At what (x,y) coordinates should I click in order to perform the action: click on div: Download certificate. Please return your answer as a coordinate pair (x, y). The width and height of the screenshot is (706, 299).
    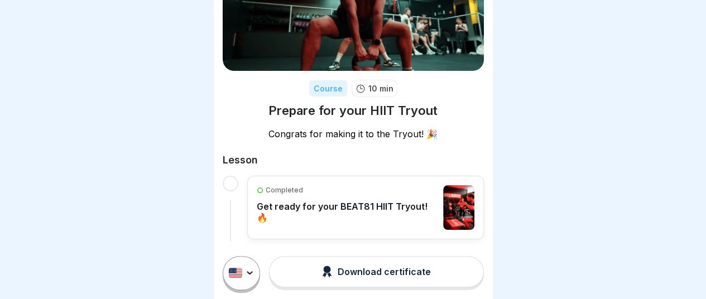
    Looking at the image, I should click on (376, 272).